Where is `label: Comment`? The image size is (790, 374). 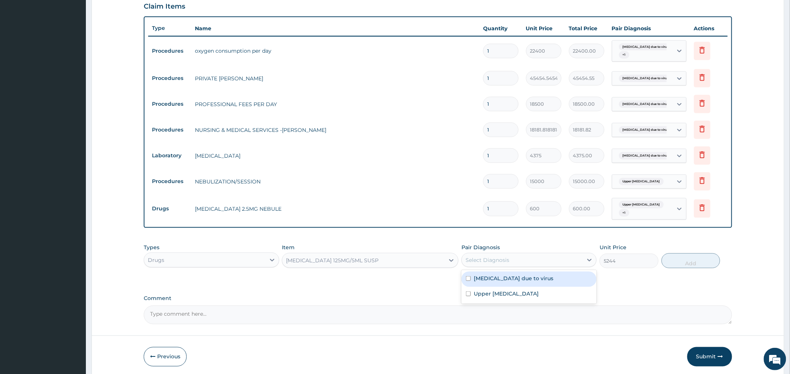 label: Comment is located at coordinates (438, 298).